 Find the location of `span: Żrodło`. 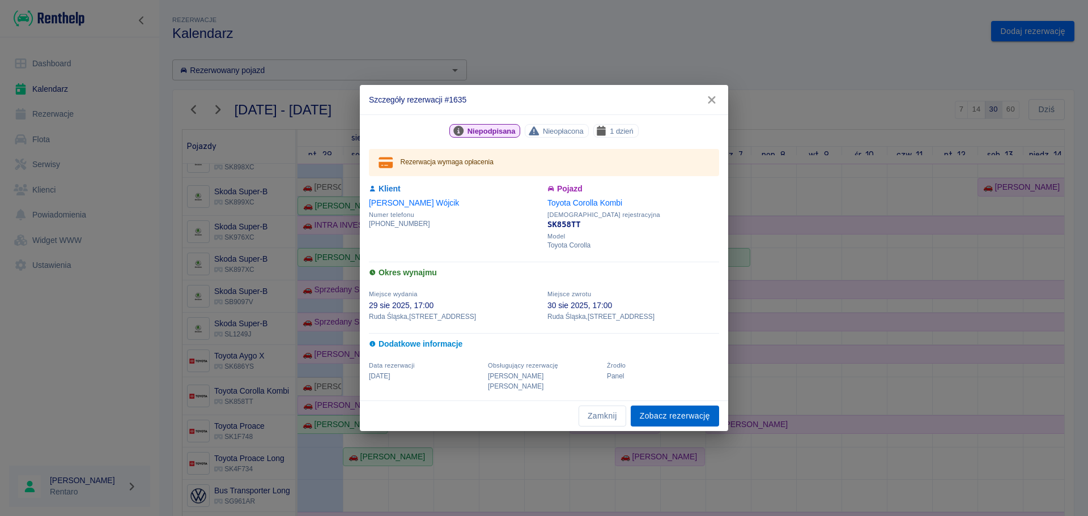

span: Żrodło is located at coordinates (616, 366).